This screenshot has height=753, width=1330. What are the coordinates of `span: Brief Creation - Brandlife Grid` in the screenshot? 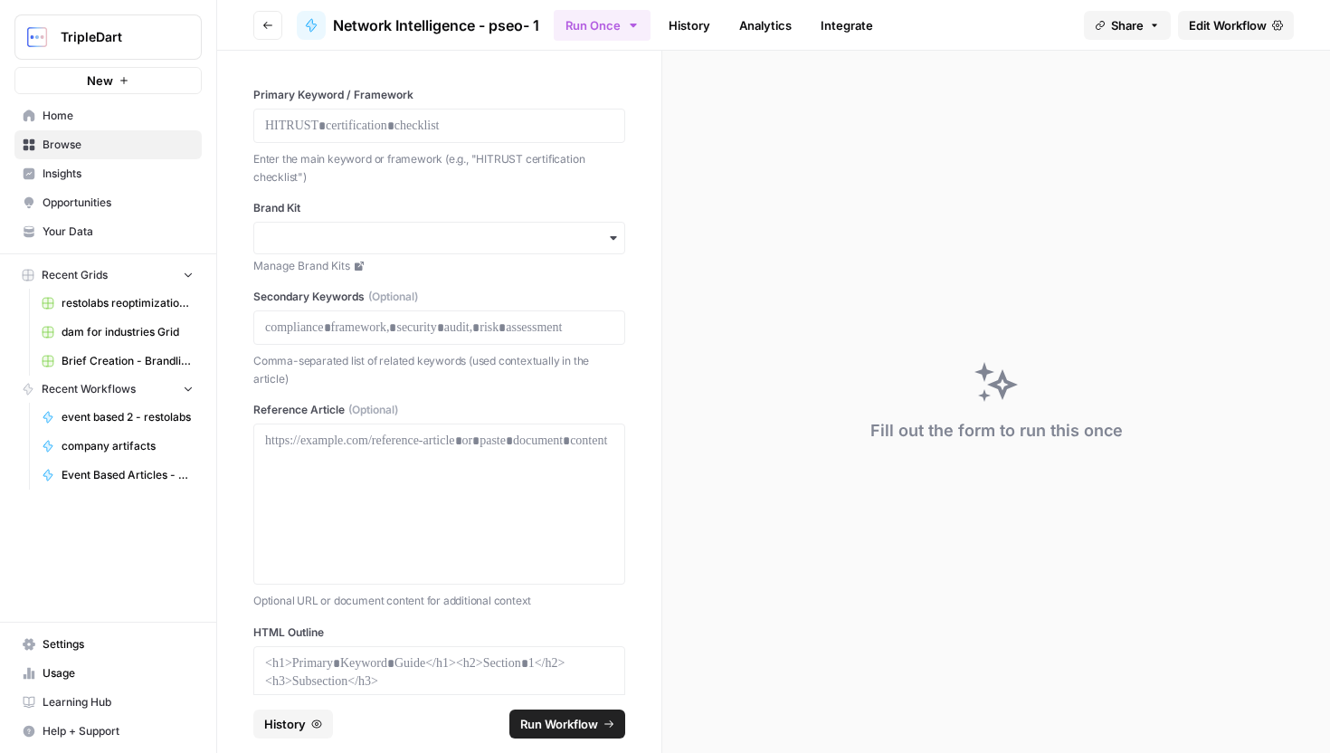 It's located at (128, 361).